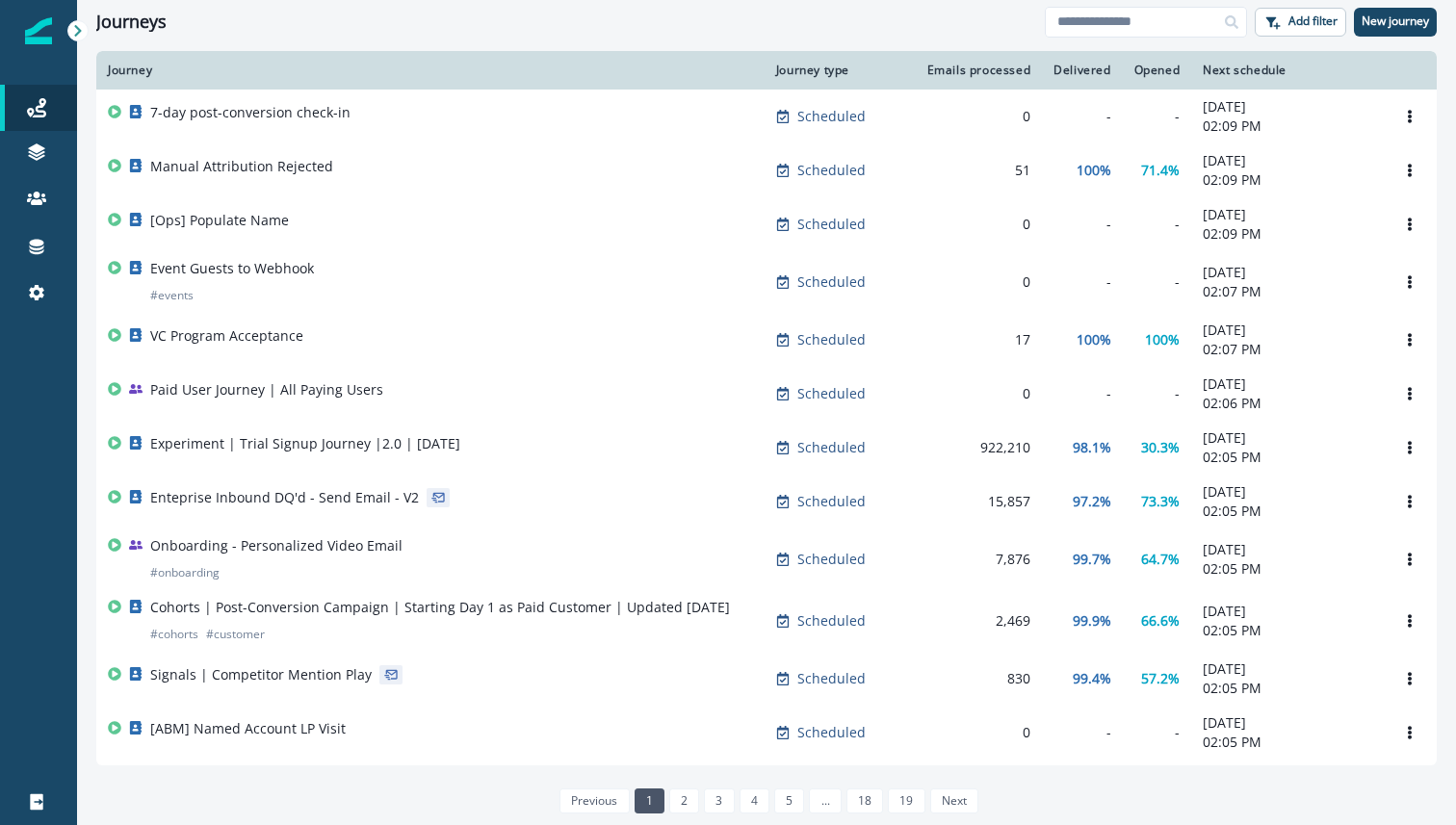 This screenshot has width=1456, height=825. I want to click on p: # events, so click(172, 295).